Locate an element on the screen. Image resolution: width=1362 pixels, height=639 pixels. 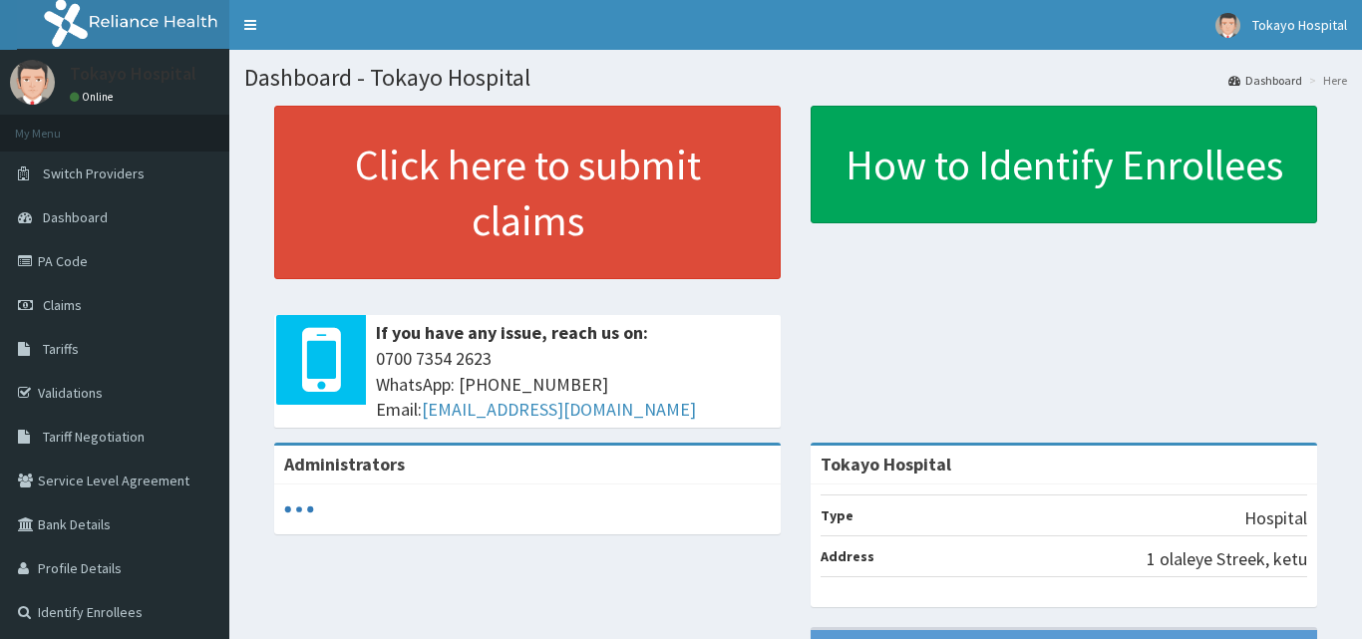
strong: Tokayo Hospital is located at coordinates (886, 464).